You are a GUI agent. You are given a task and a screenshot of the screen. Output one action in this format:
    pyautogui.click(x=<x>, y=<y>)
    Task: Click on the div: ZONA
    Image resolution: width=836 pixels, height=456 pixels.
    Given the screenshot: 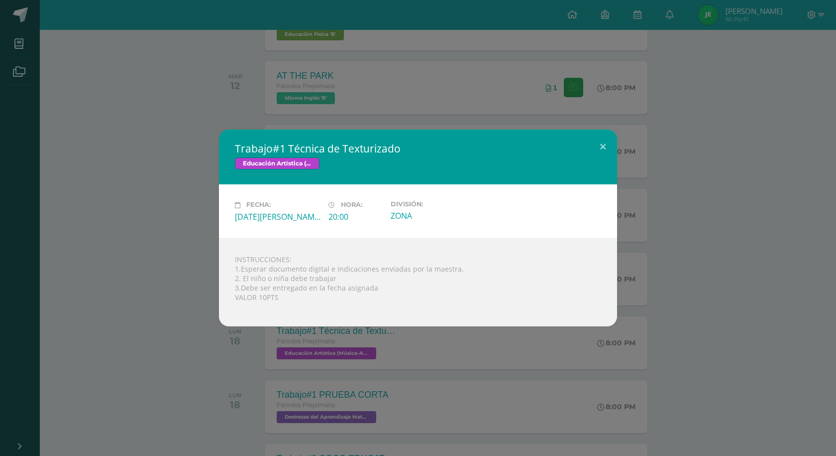 What is the action you would take?
    pyautogui.click(x=434, y=216)
    